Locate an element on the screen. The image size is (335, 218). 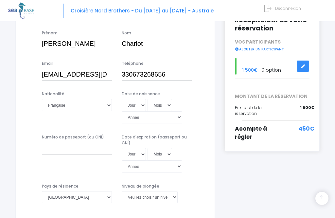
span: Acompte à régler is located at coordinates (251, 133).